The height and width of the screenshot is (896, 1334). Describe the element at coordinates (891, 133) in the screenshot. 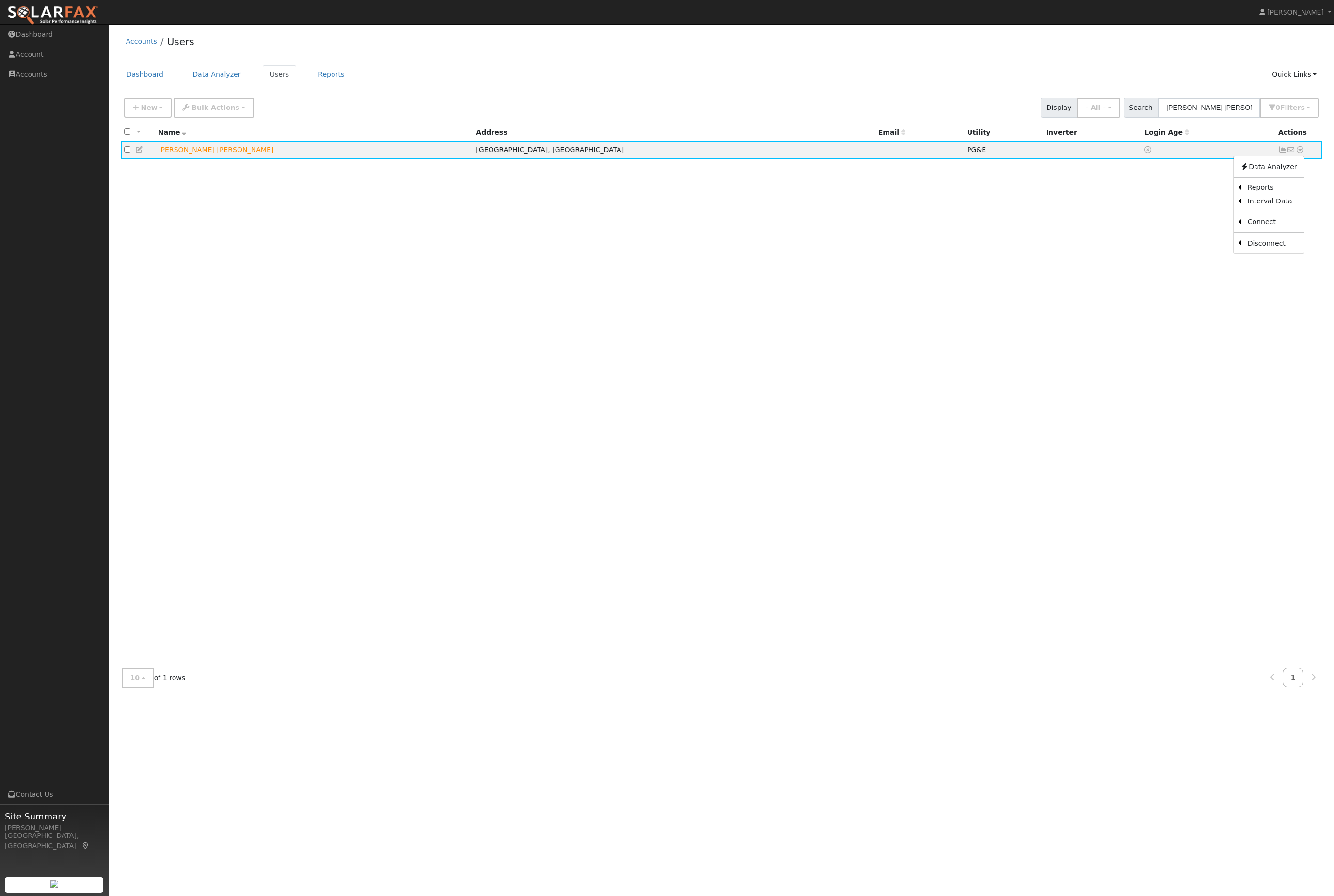

I see `span: Email` at that location.